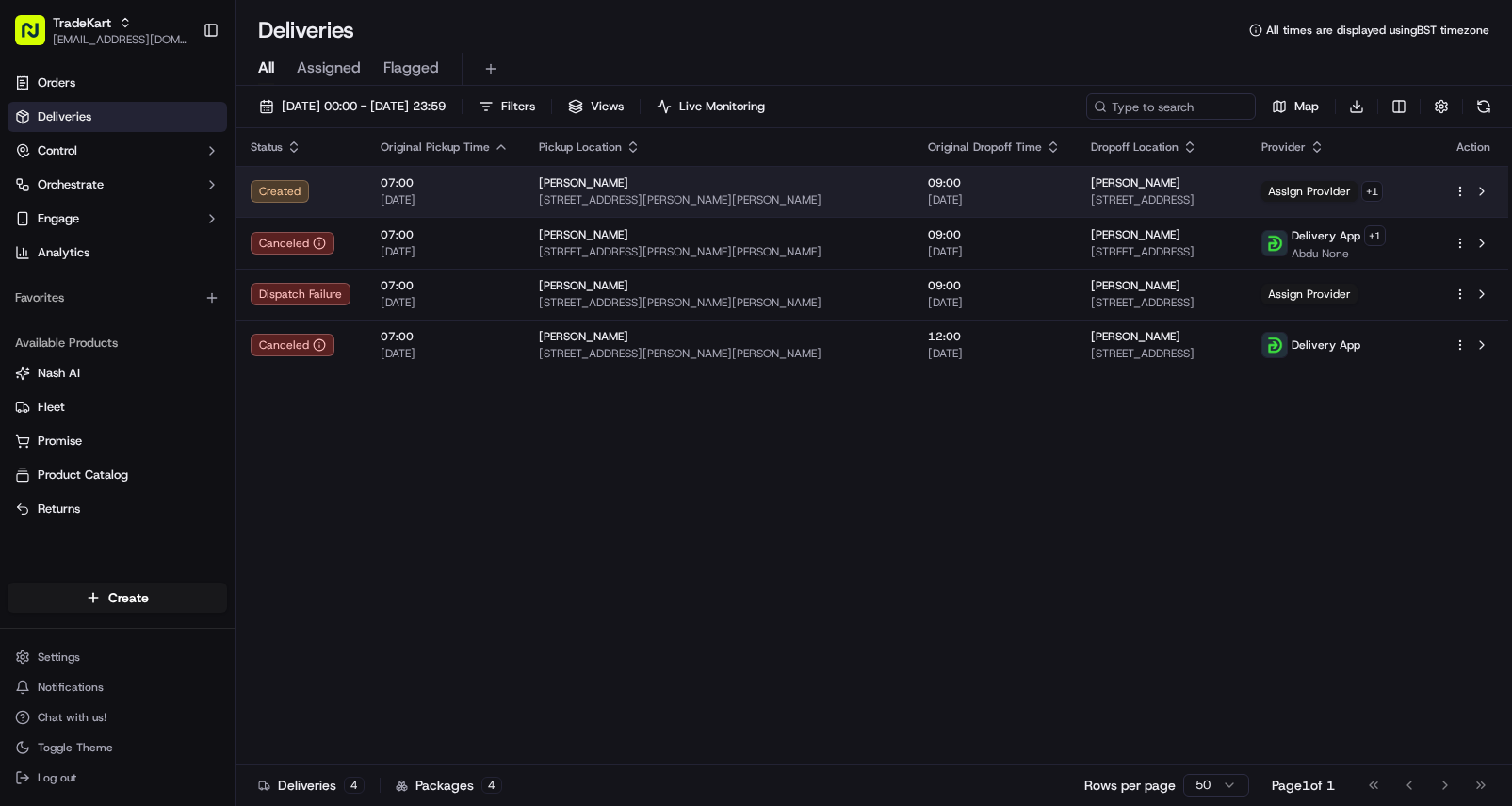  I want to click on input: Got a question? Start typing here..., so click(194, 131).